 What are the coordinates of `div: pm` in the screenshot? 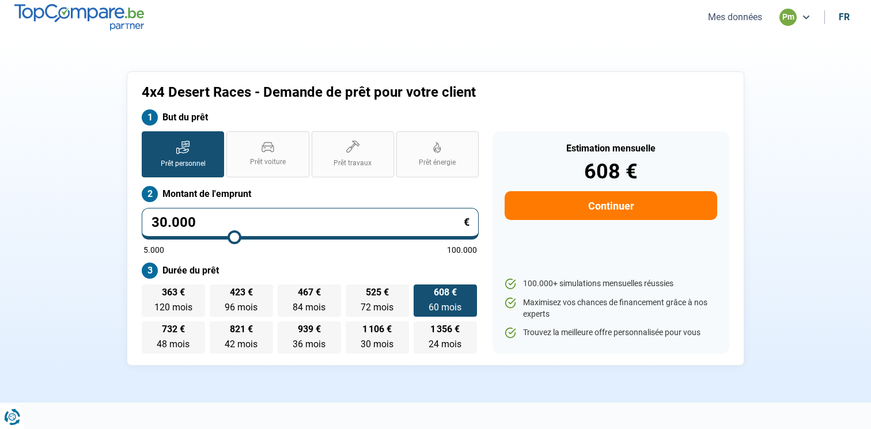 It's located at (788, 17).